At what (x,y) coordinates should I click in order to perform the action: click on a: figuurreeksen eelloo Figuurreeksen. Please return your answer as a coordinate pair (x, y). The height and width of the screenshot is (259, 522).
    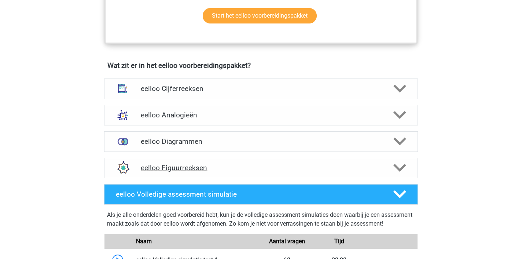
    Looking at the image, I should click on (261, 168).